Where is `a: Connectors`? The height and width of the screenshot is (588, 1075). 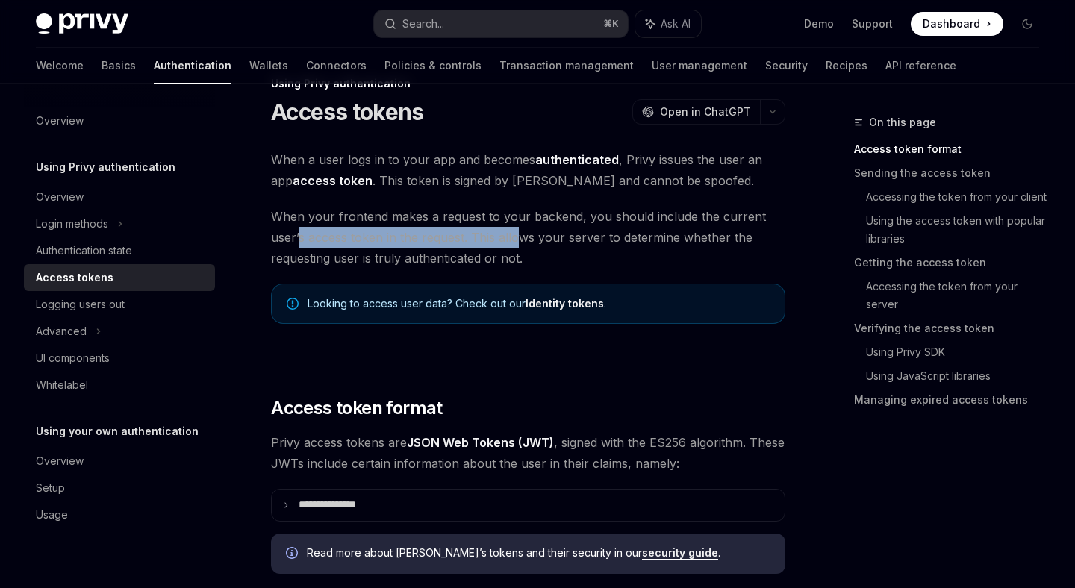
a: Connectors is located at coordinates (336, 66).